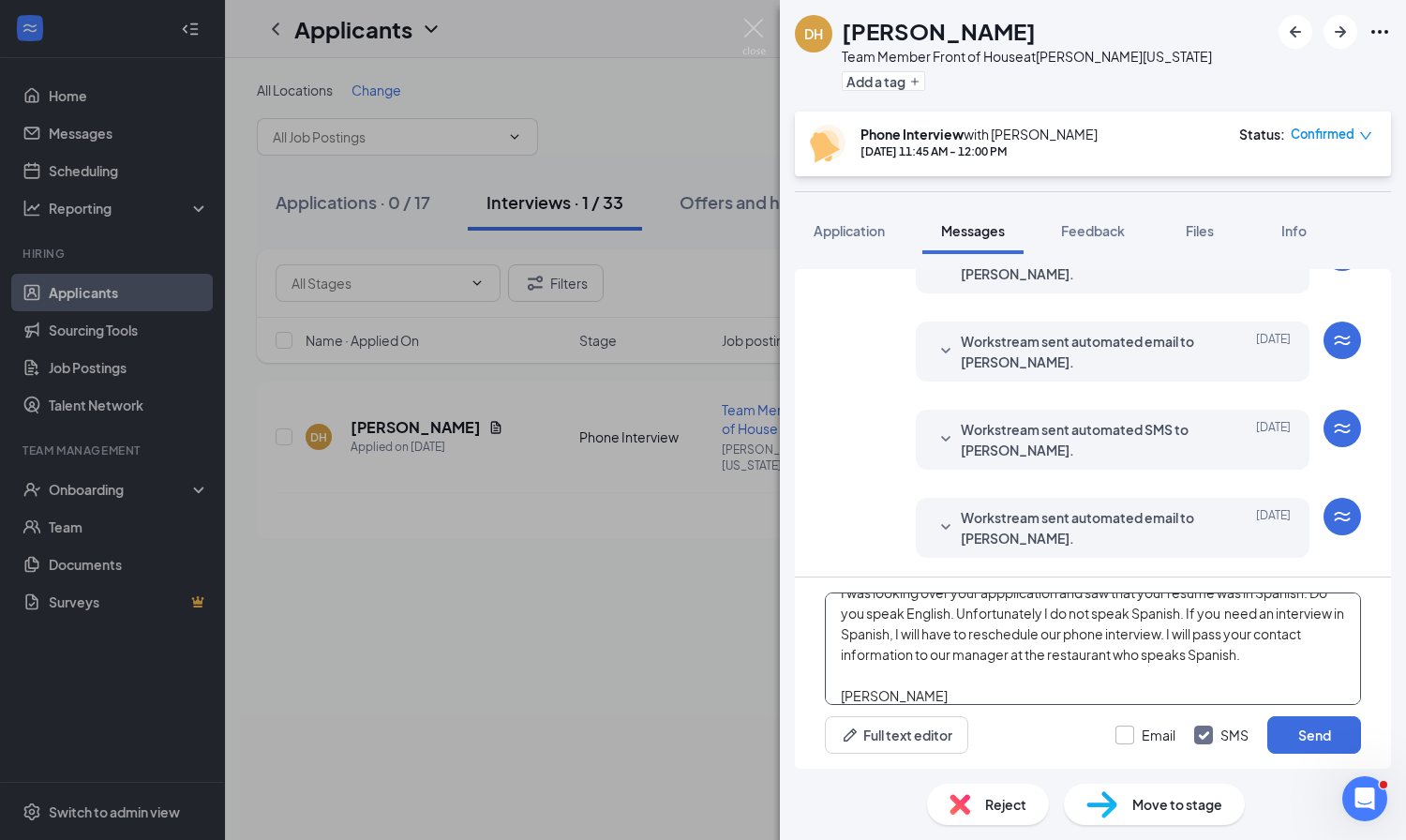 The height and width of the screenshot is (840, 1406). Describe the element at coordinates (883, 80) in the screenshot. I see `button: PlusAdd a tag` at that location.